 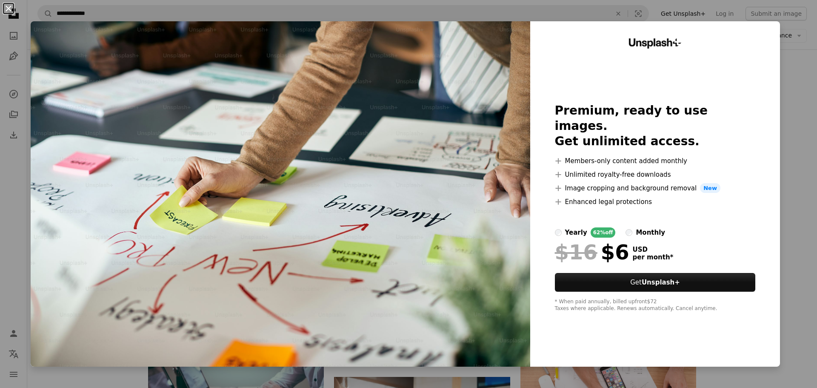 What do you see at coordinates (655, 202) in the screenshot?
I see `li: Enhanced legal protections` at bounding box center [655, 202].